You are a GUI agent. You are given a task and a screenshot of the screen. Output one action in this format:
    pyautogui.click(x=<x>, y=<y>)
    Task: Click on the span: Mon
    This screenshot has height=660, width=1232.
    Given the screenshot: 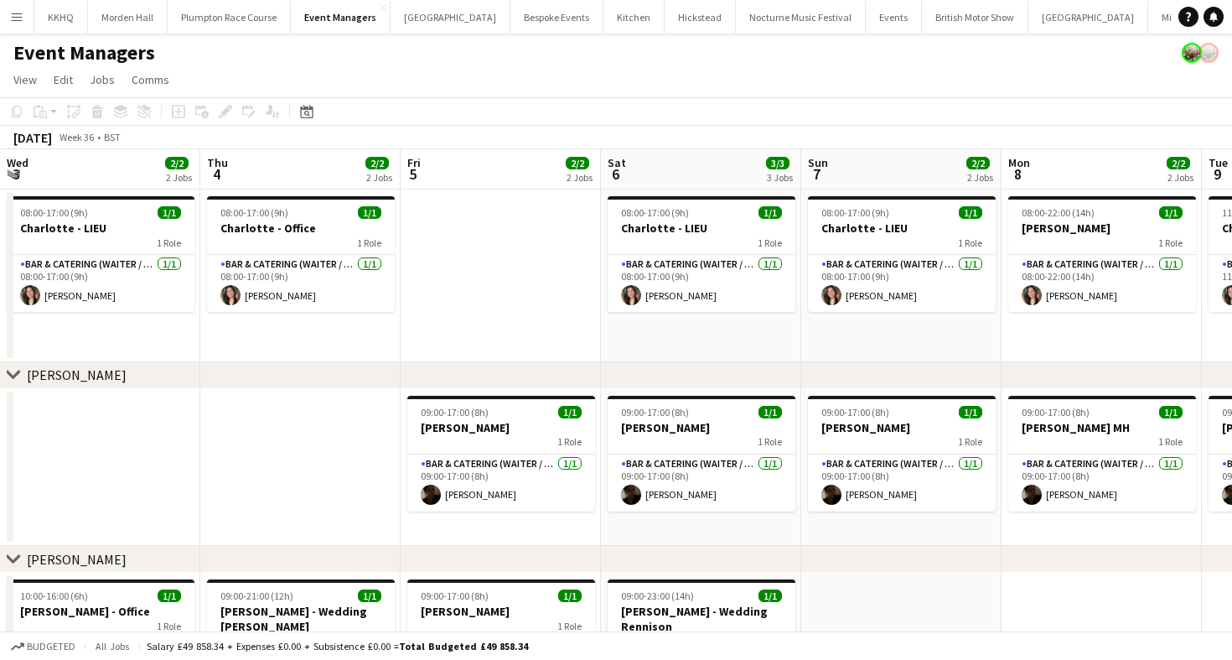 What is the action you would take?
    pyautogui.click(x=1019, y=163)
    